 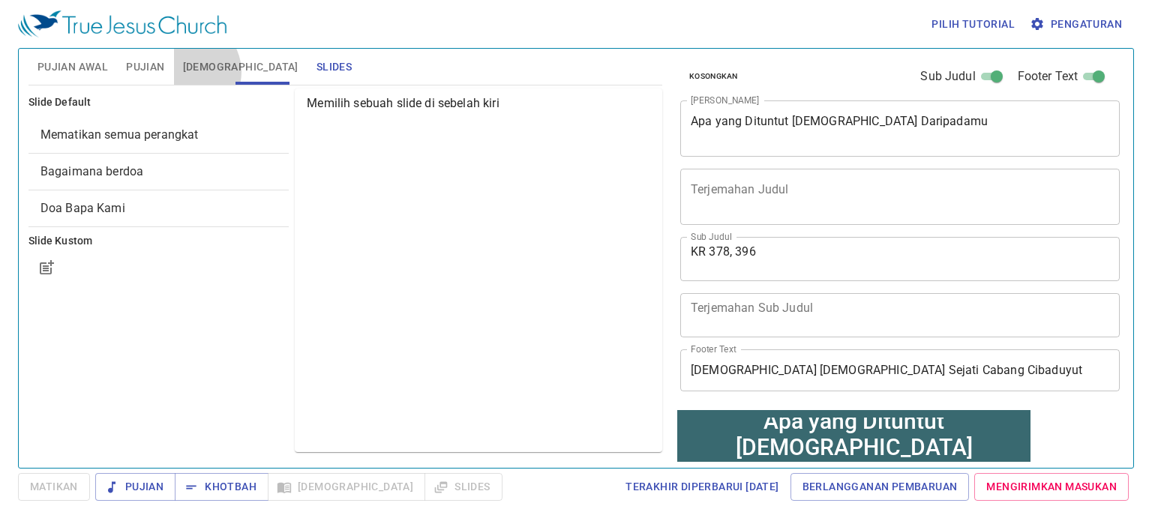 What do you see at coordinates (159, 241) in the screenshot?
I see `h6: Slide Kustom` at bounding box center [159, 241].